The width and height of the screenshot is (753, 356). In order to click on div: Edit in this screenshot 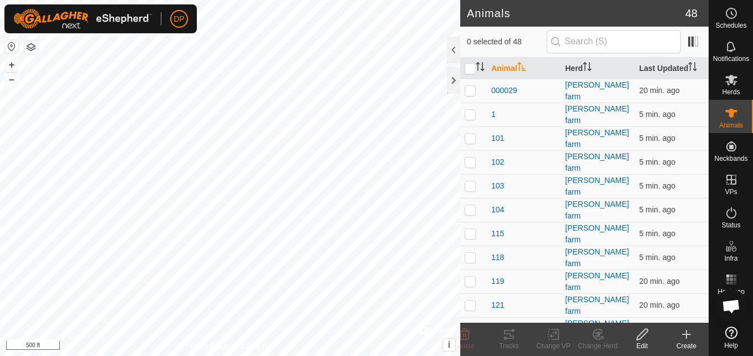, I will do `click(642, 346)`.